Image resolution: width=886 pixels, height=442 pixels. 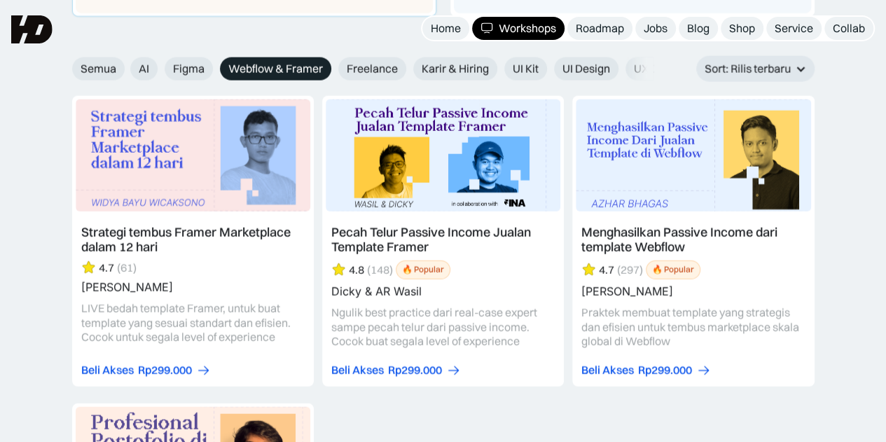 What do you see at coordinates (660, 69) in the screenshot?
I see `span: UX Design` at bounding box center [660, 69].